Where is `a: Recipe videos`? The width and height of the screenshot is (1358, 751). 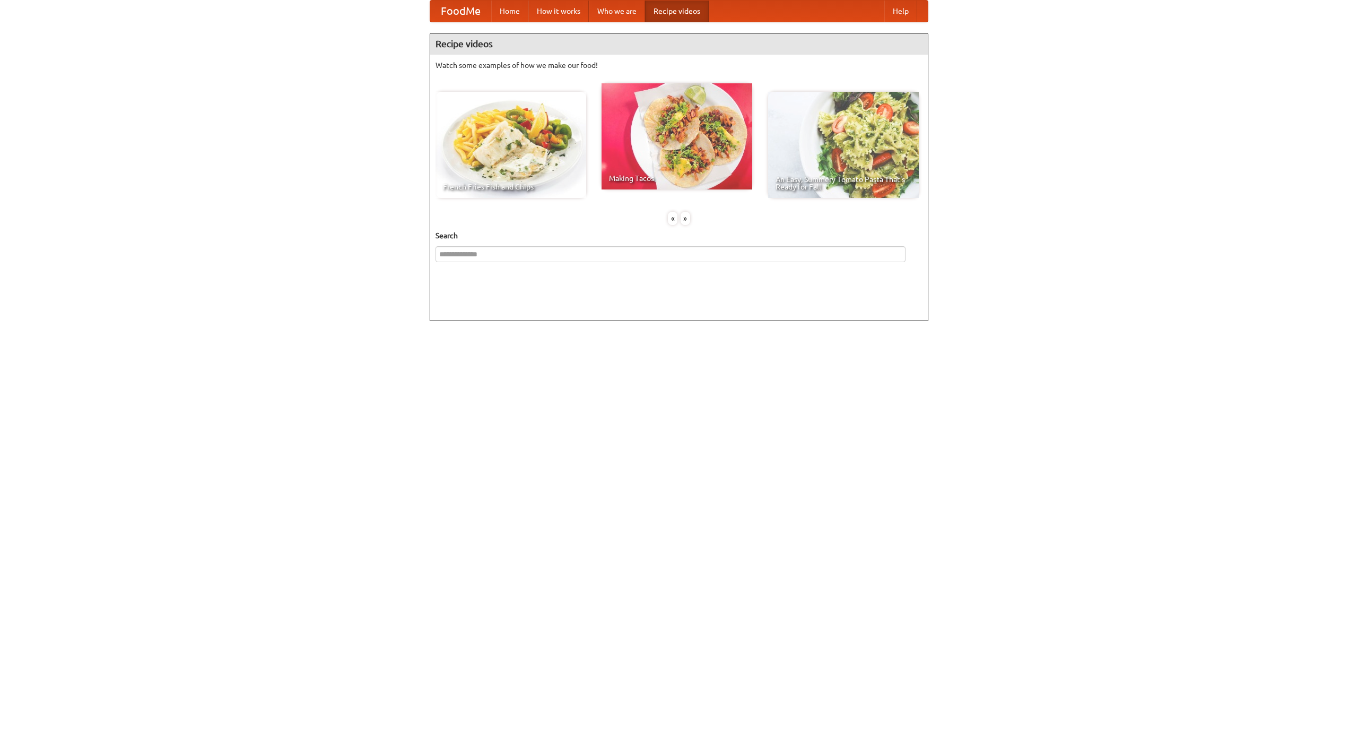 a: Recipe videos is located at coordinates (677, 11).